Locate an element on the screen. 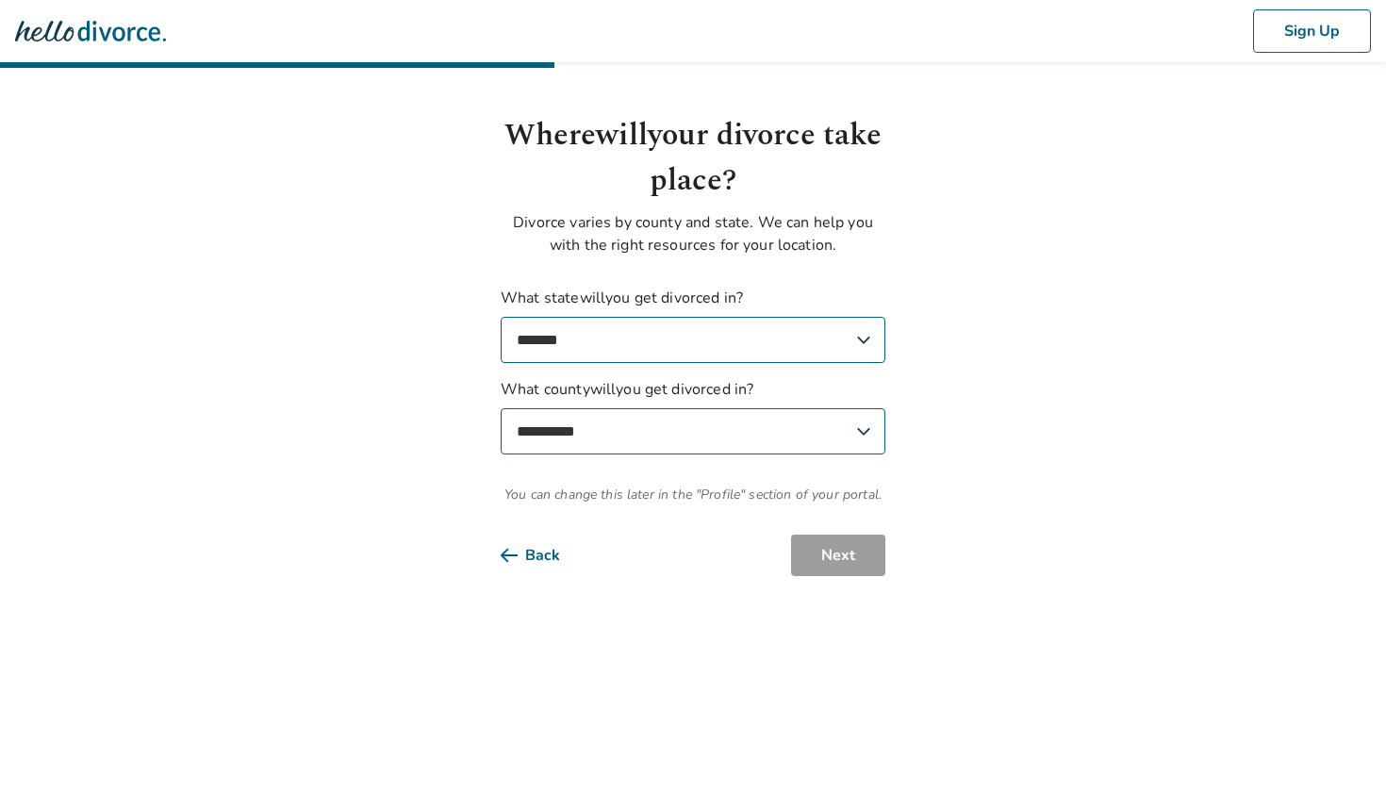 Image resolution: width=1386 pixels, height=792 pixels. label: What state will you get divorced in? is located at coordinates (693, 324).